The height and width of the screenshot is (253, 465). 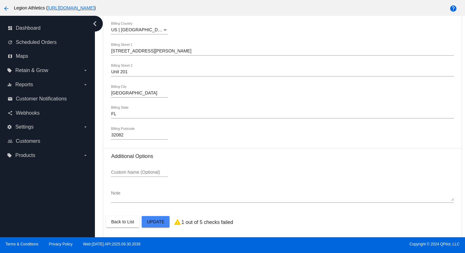 I want to click on input: Billing Postcode, so click(x=140, y=135).